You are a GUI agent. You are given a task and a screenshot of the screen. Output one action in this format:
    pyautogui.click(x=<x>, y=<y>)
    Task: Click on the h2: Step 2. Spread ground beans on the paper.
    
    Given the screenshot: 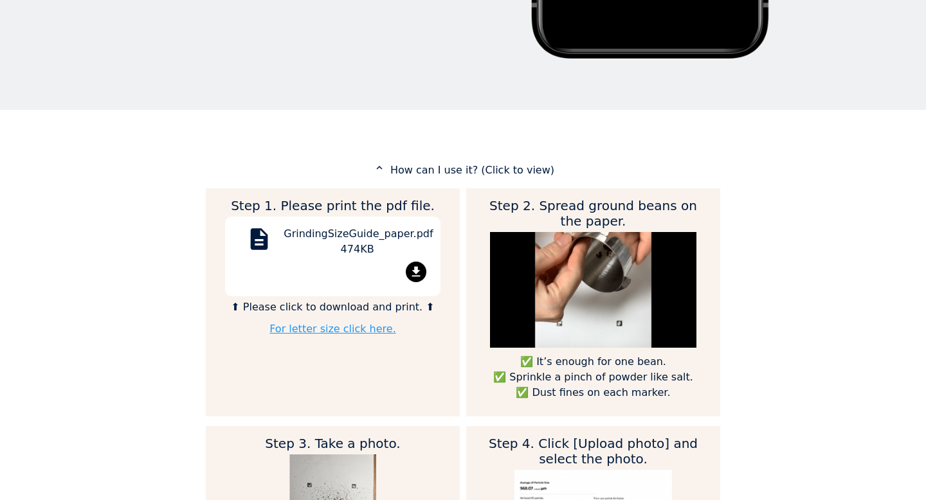 What is the action you would take?
    pyautogui.click(x=593, y=214)
    